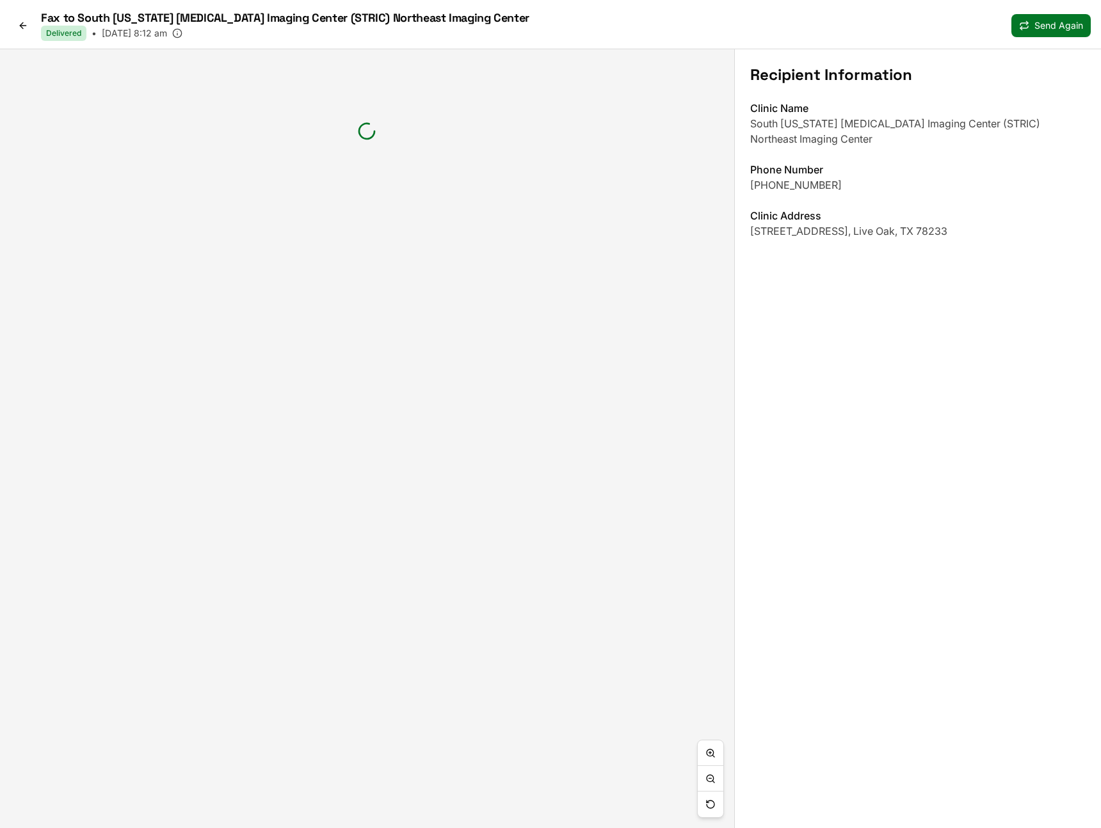 The height and width of the screenshot is (828, 1101). I want to click on button: Reset View (Ctrl/Cmd + 0), so click(710, 804).